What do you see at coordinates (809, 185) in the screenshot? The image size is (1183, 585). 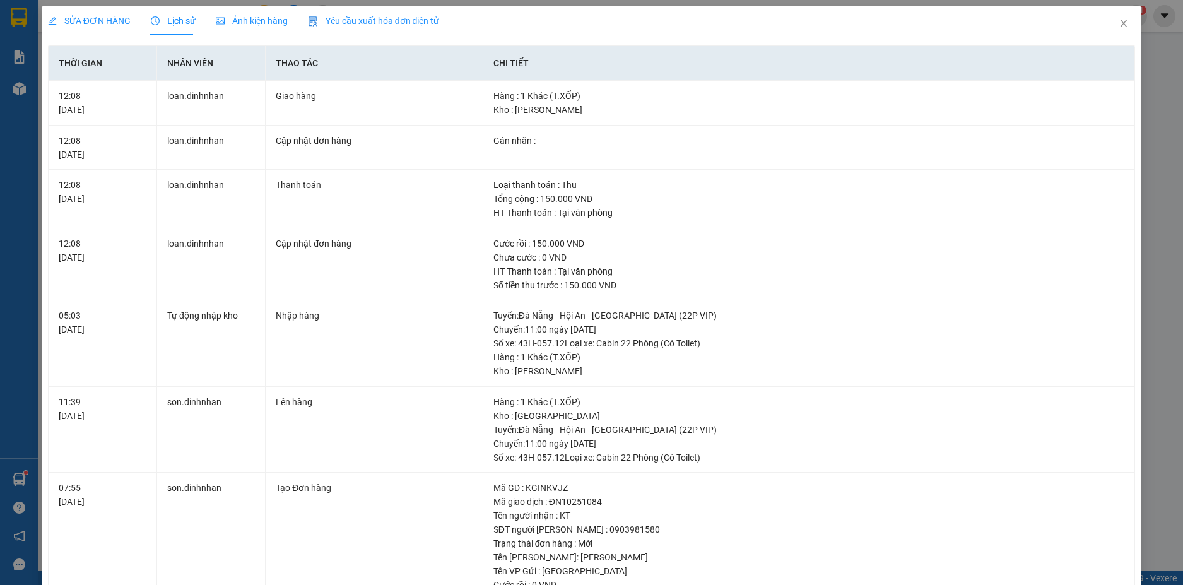 I see `div: Loại thanh toán : Thu` at bounding box center [809, 185].